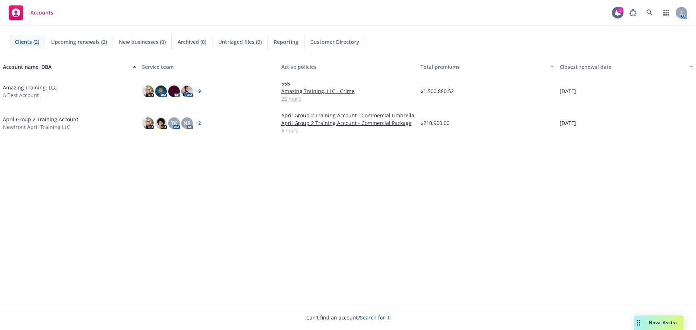  I want to click on span: Archived (0), so click(192, 42).